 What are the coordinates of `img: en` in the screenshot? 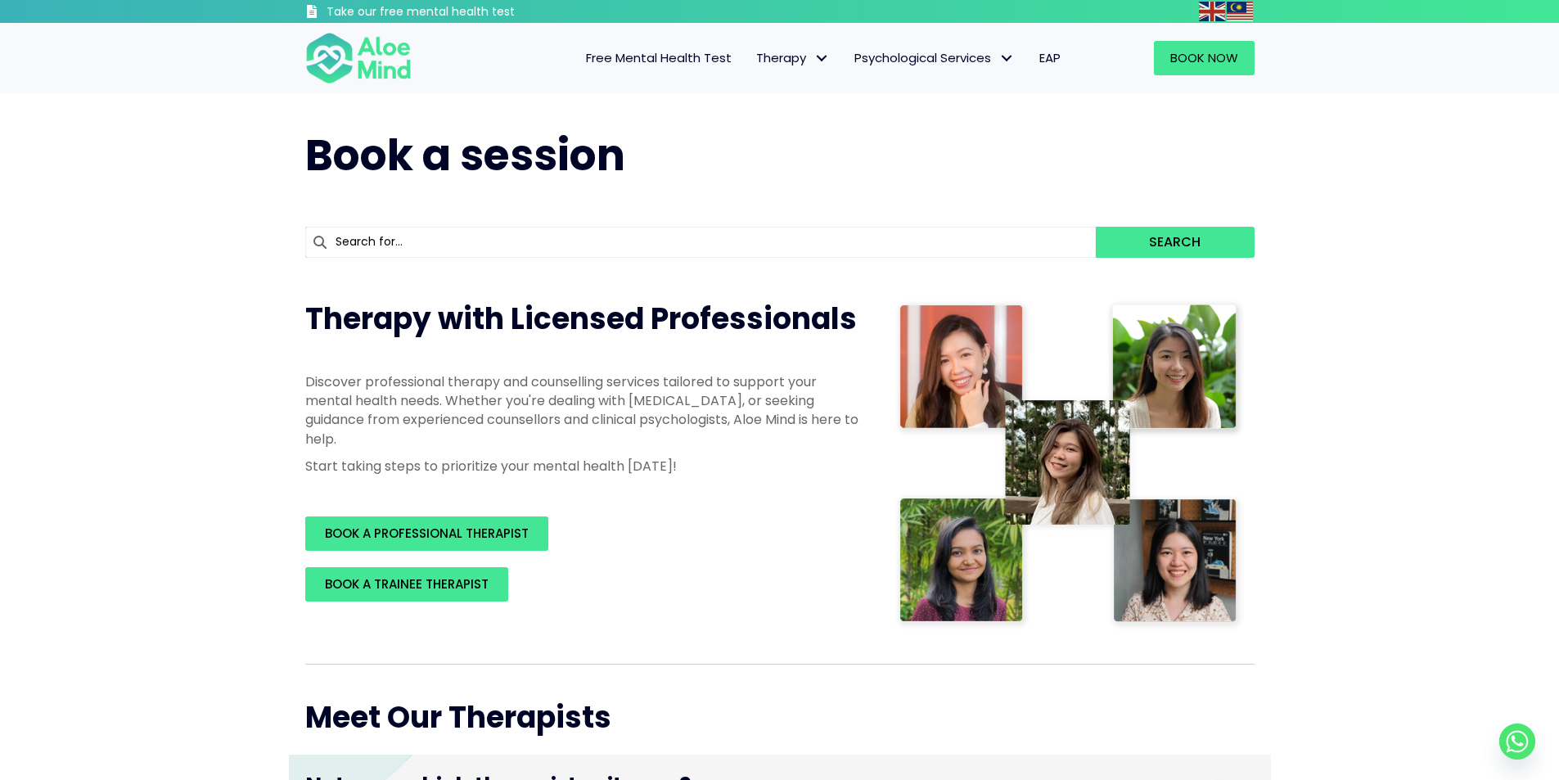 It's located at (1212, 11).